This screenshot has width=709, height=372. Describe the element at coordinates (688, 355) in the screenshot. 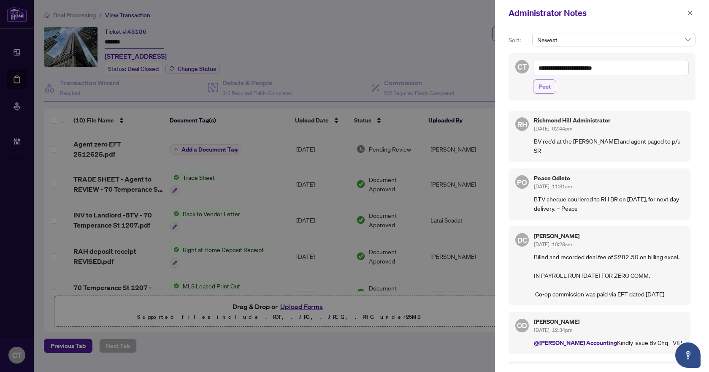

I see `button: Open asap` at that location.